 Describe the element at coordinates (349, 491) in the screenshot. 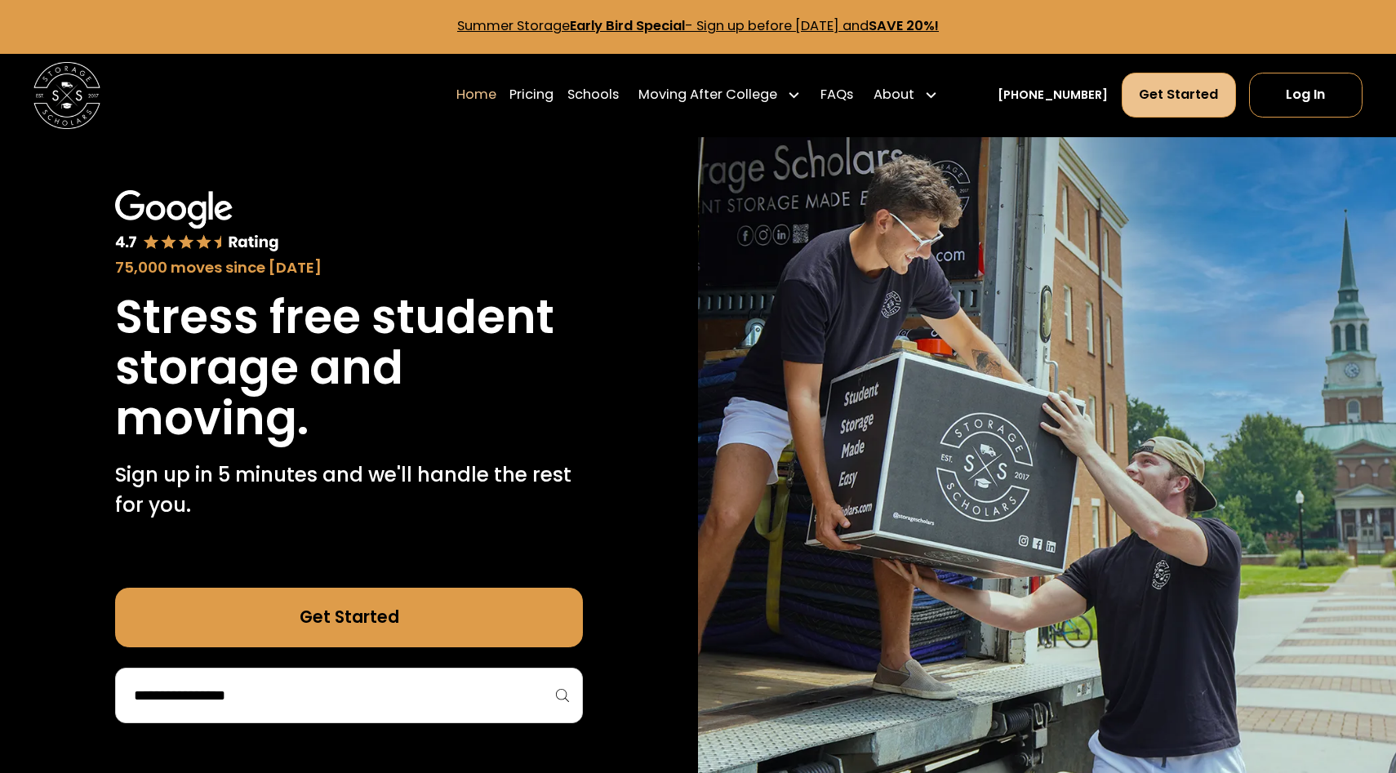

I see `p: Sign up in 5 minutes and we'll handle the rest for you.` at that location.